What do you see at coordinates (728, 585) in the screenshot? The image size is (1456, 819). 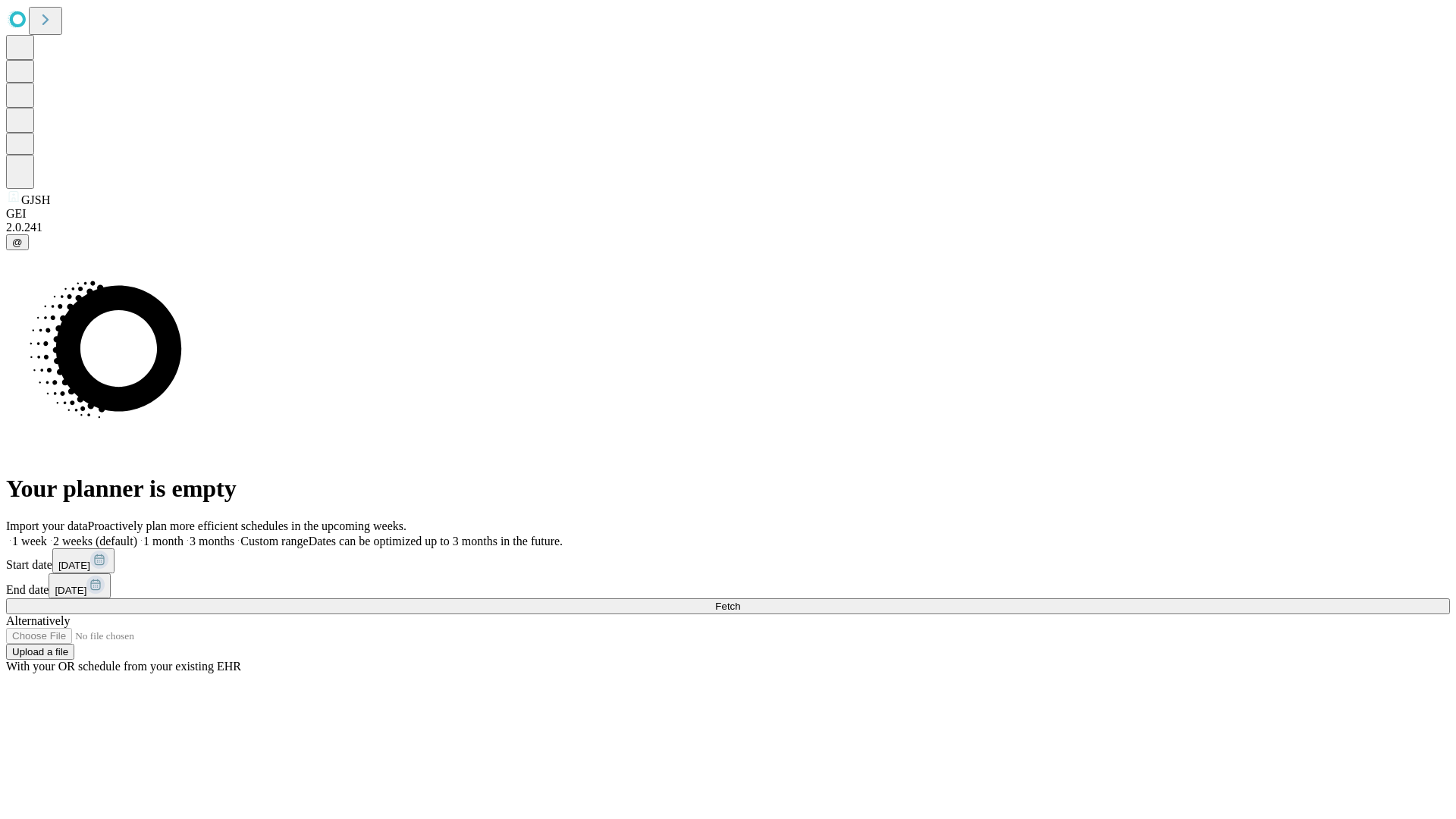 I see `div: End date` at bounding box center [728, 585].